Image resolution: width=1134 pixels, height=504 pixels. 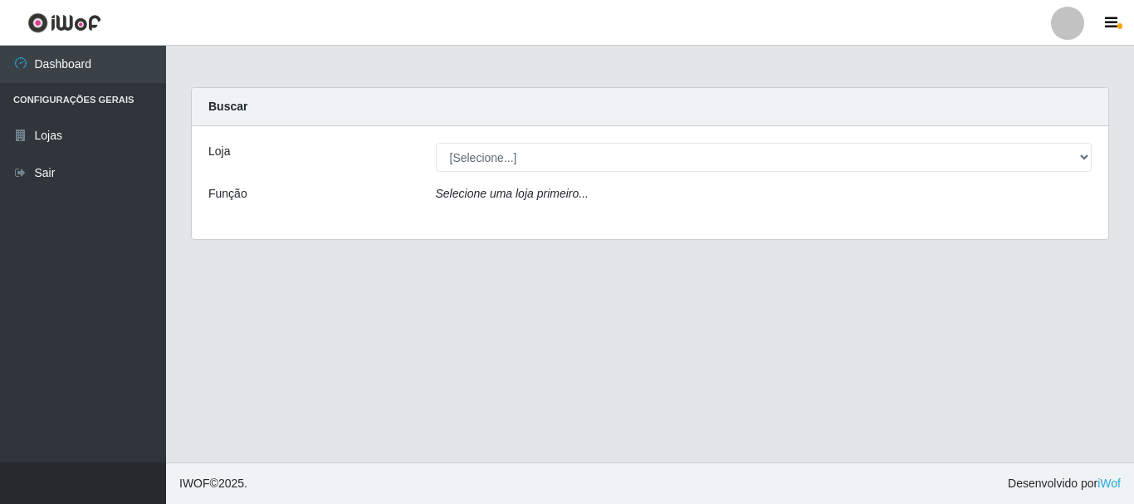 I want to click on i: Selecione uma loja primeiro..., so click(x=512, y=193).